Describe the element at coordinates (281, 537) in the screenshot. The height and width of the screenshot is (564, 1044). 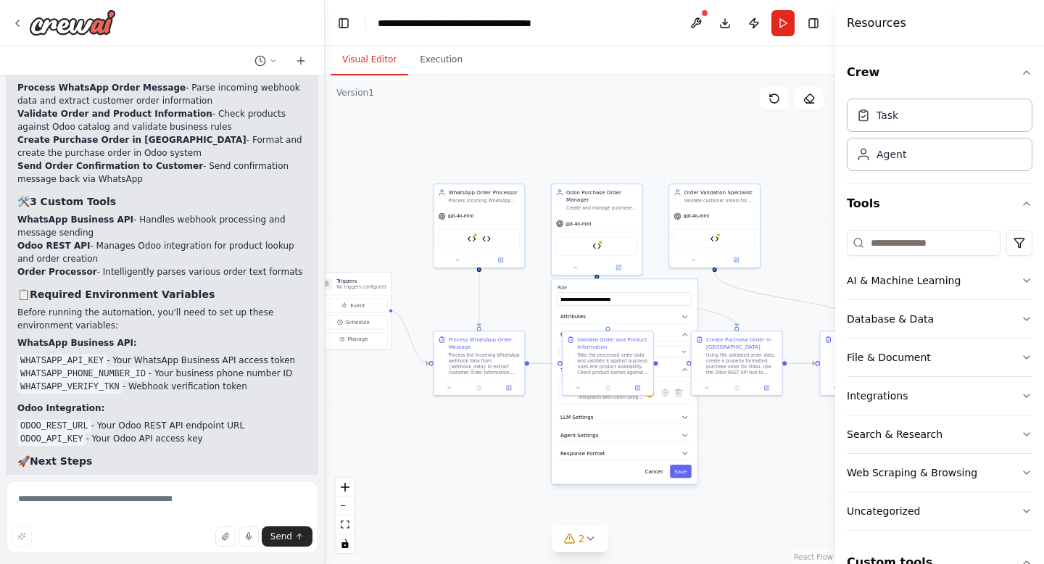
I see `span: Send` at that location.